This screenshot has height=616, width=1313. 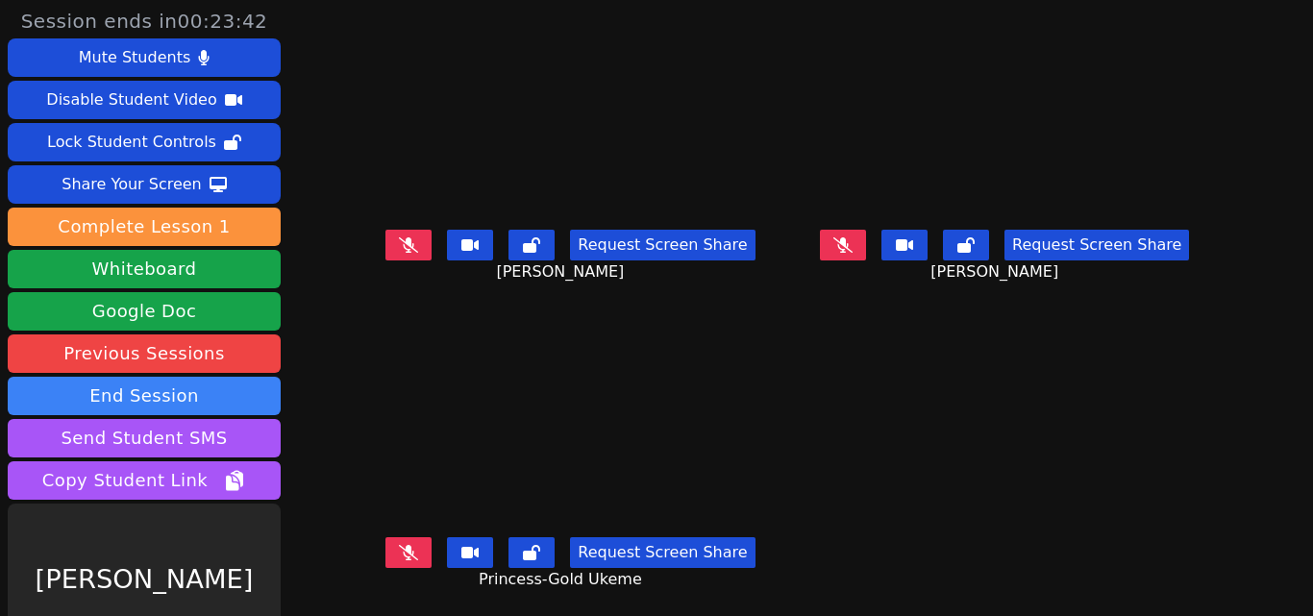 What do you see at coordinates (144, 480) in the screenshot?
I see `button: Copy Student Link` at bounding box center [144, 480].